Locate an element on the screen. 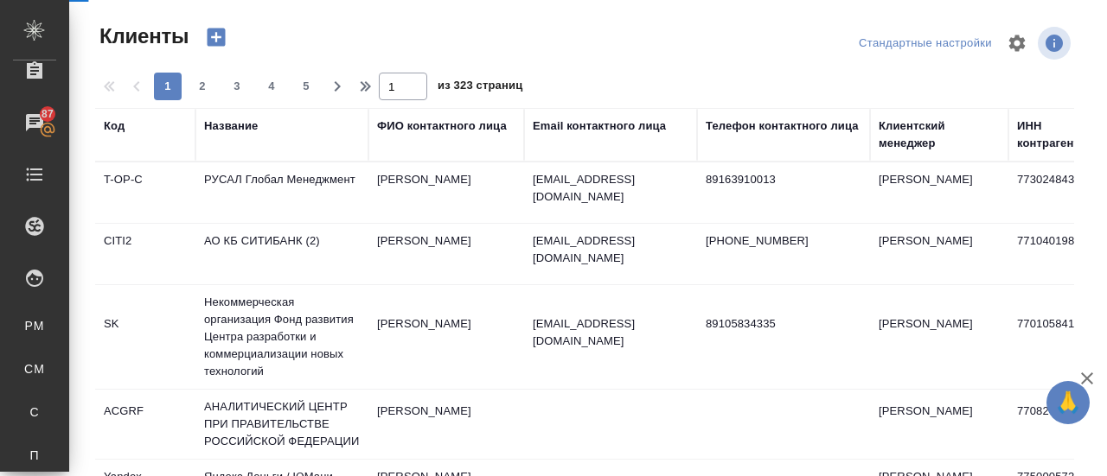 This screenshot has width=1107, height=476. button: Создать is located at coordinates (216, 37).